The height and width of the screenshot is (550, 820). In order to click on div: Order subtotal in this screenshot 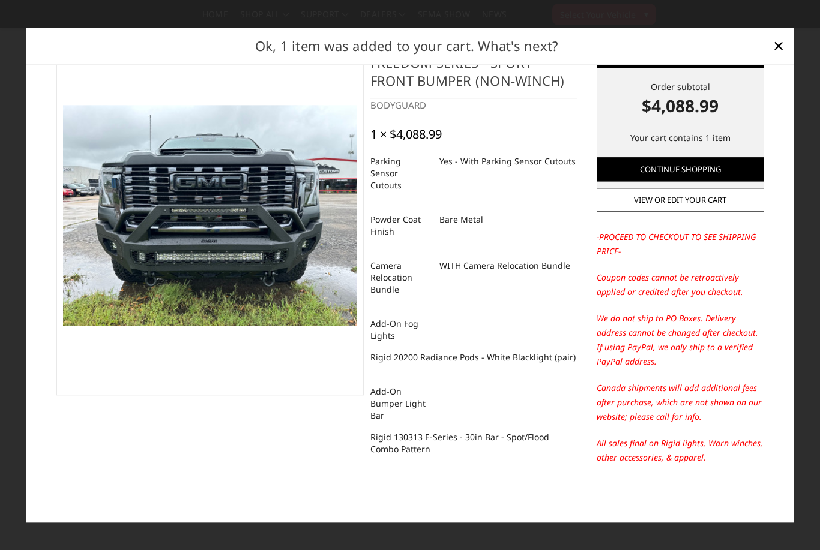, I will do `click(680, 99)`.